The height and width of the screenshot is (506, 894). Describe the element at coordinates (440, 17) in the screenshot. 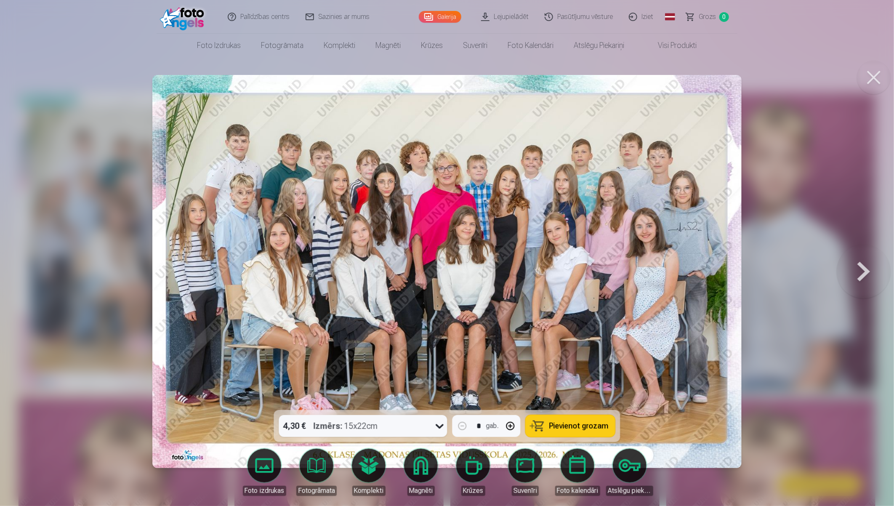

I see `a: Galerija` at that location.